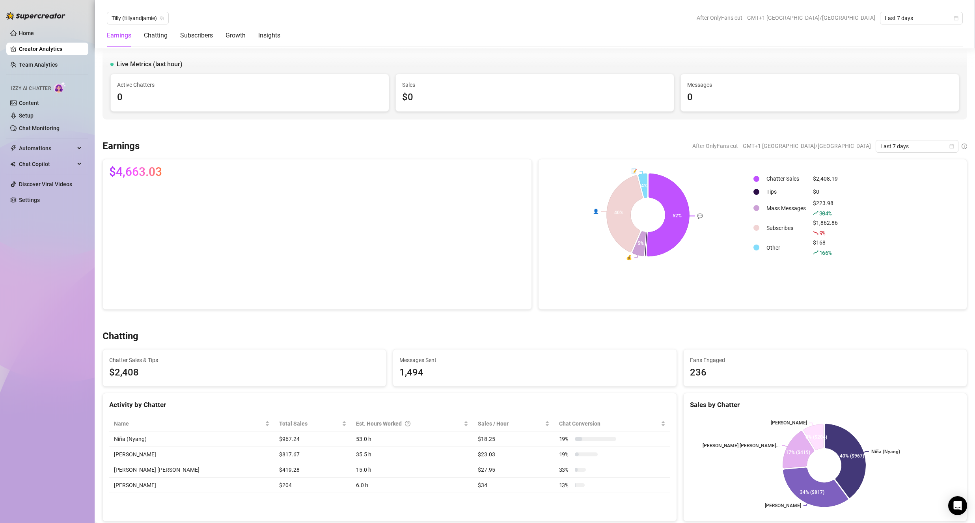  Describe the element at coordinates (513, 454) in the screenshot. I see `td: $23.03` at that location.